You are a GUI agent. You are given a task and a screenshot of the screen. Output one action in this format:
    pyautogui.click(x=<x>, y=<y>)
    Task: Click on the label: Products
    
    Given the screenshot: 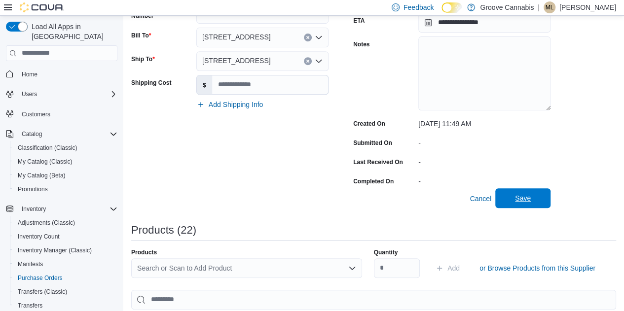 What is the action you would take?
    pyautogui.click(x=144, y=252)
    